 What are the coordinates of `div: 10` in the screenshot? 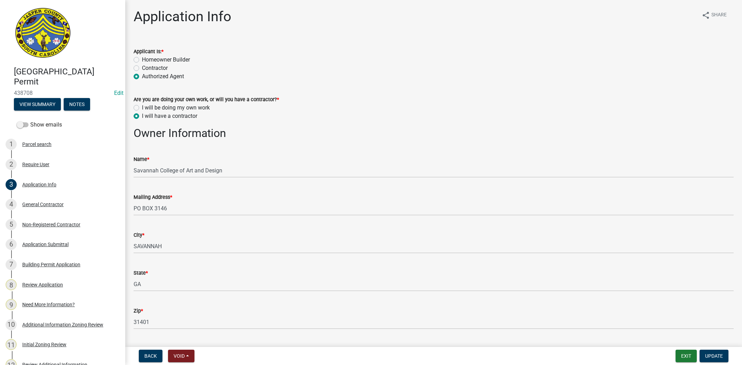 It's located at (11, 325).